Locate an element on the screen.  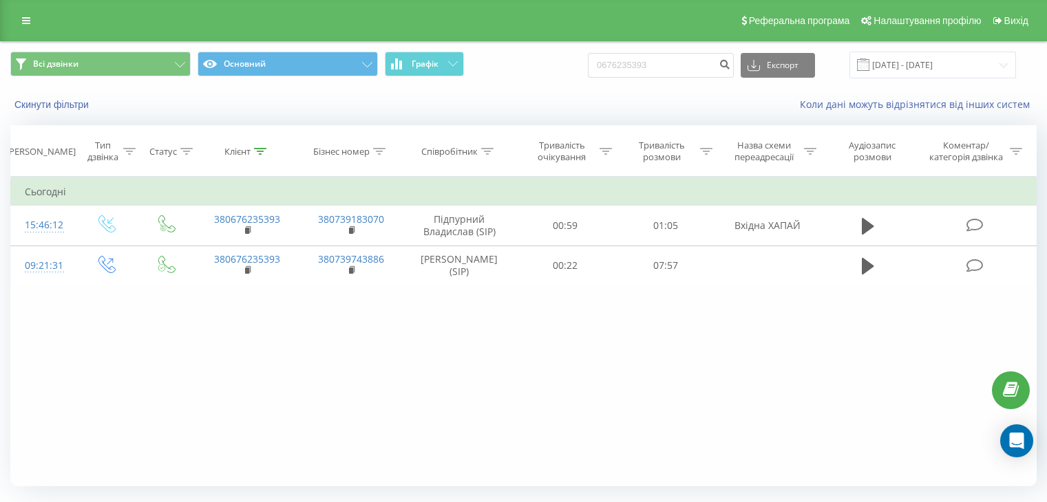
div: Тривалість очікування is located at coordinates (562, 151).